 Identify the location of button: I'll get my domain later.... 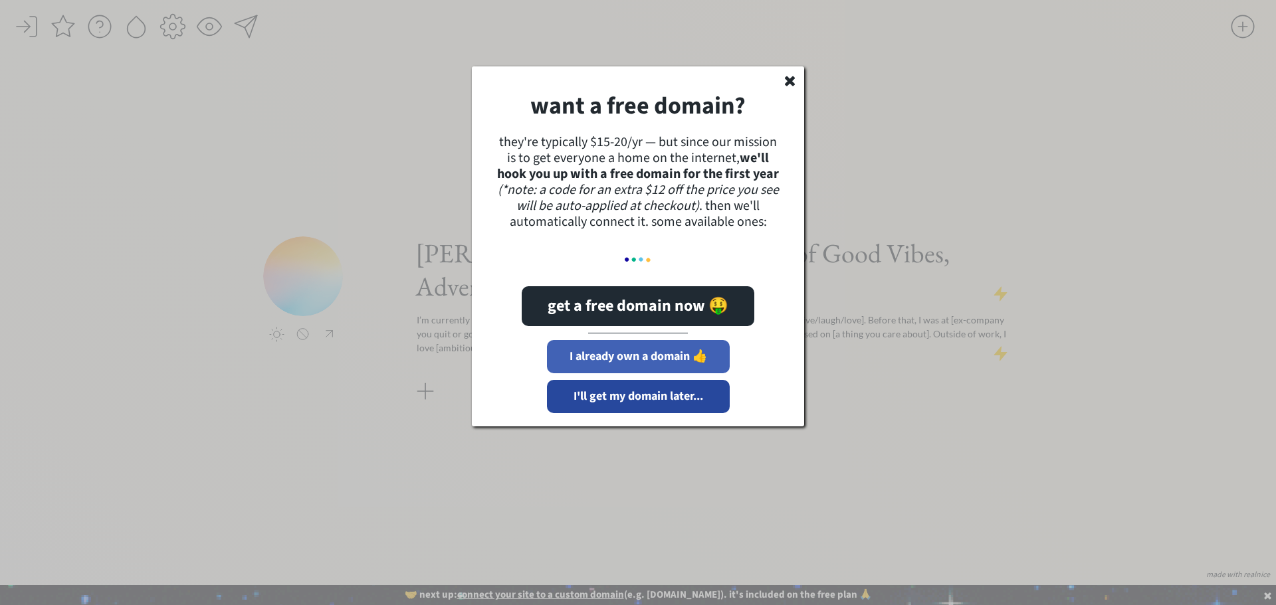
(638, 397).